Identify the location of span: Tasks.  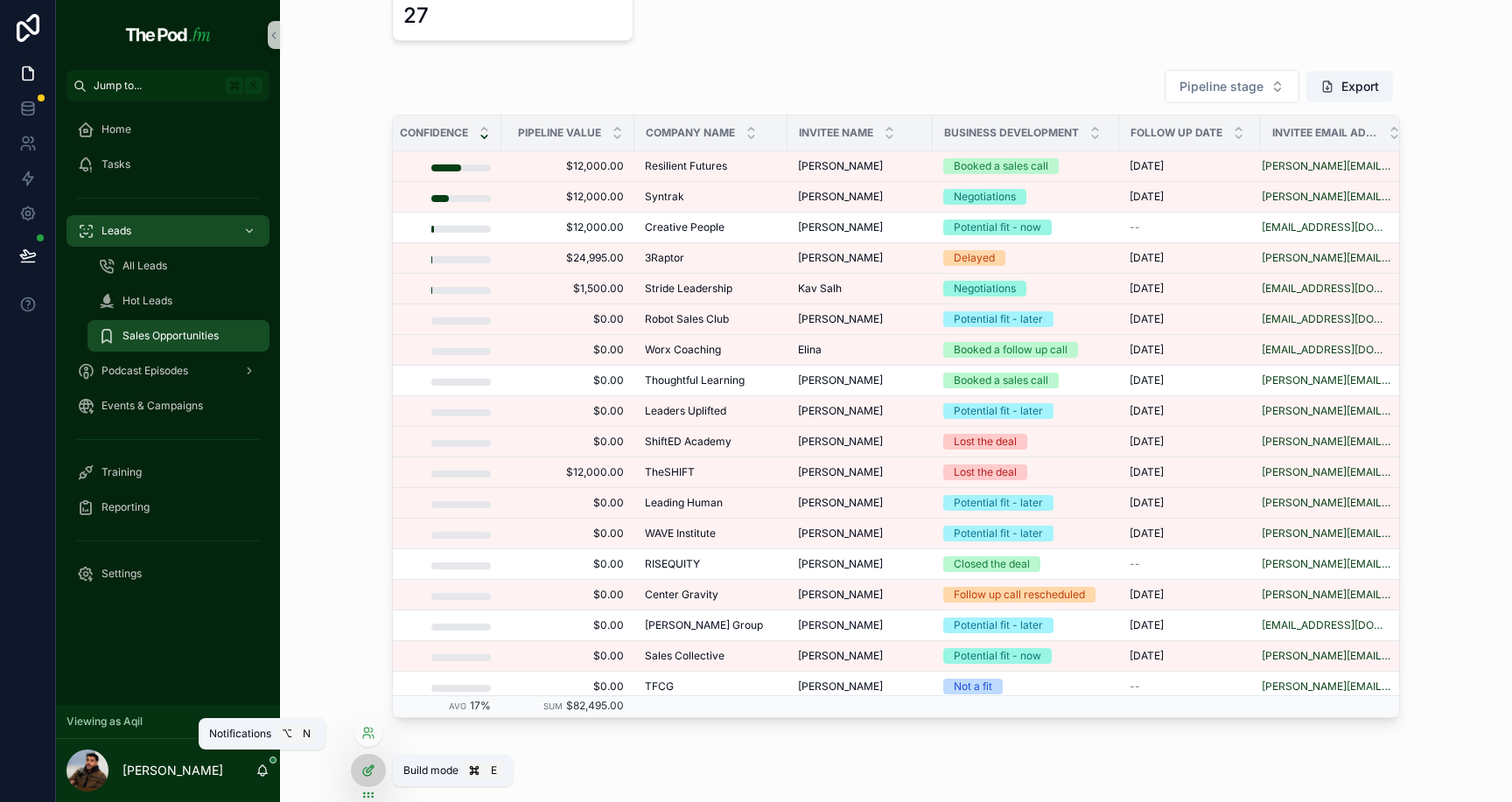
(116, 165).